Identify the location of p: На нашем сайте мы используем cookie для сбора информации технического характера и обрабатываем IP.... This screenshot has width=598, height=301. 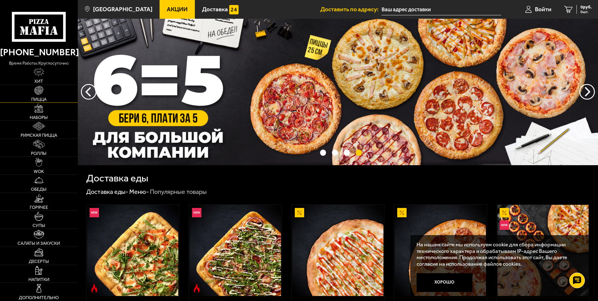
(498, 254).